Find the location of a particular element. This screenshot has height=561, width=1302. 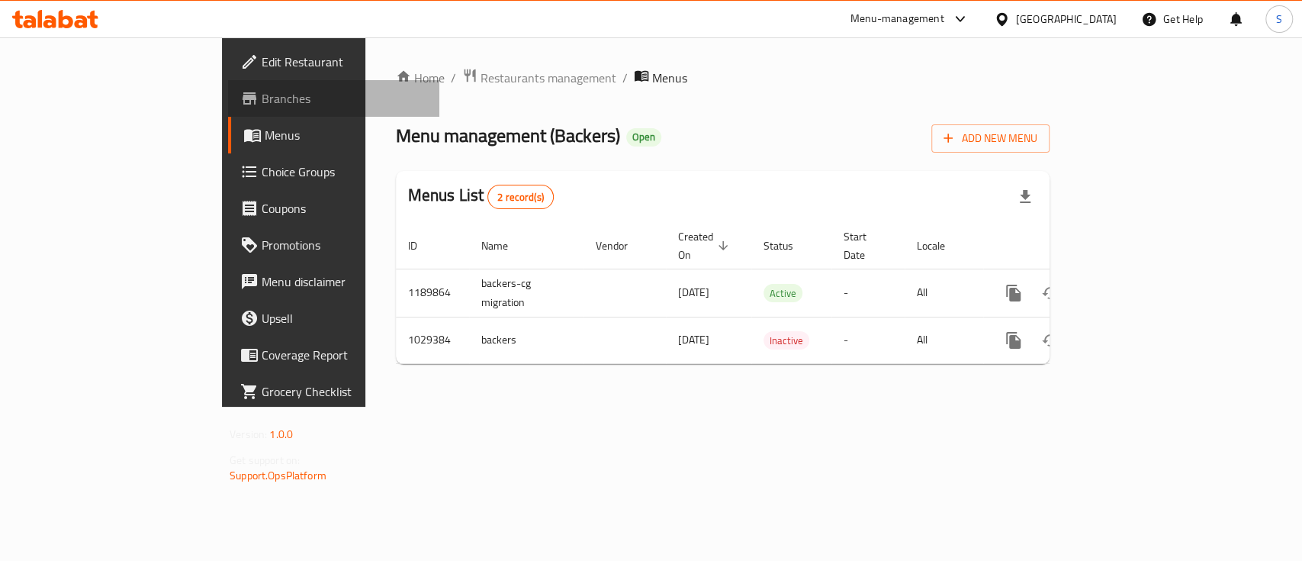

span: 1.0.0 is located at coordinates (281, 434).